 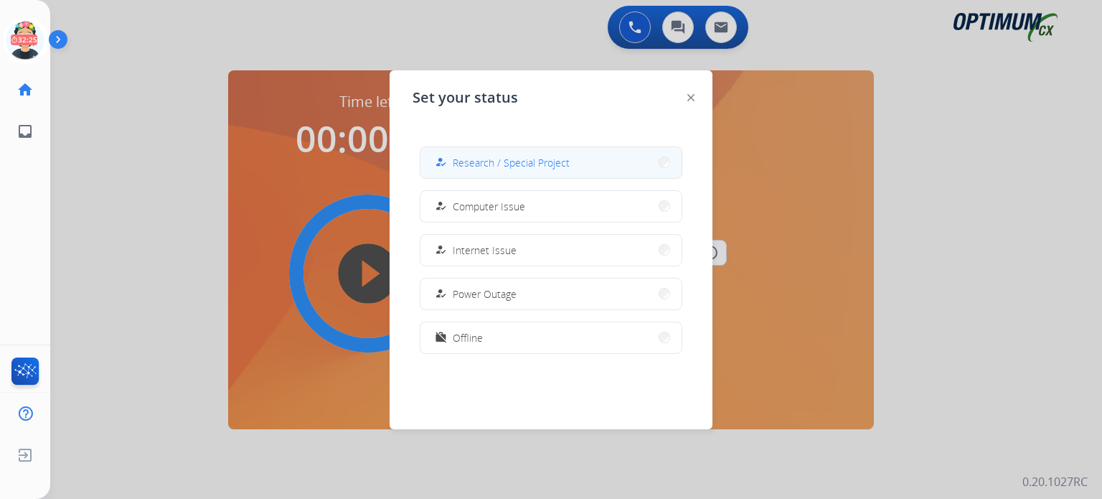 What do you see at coordinates (551, 337) in the screenshot?
I see `button: Offline` at bounding box center [551, 337].